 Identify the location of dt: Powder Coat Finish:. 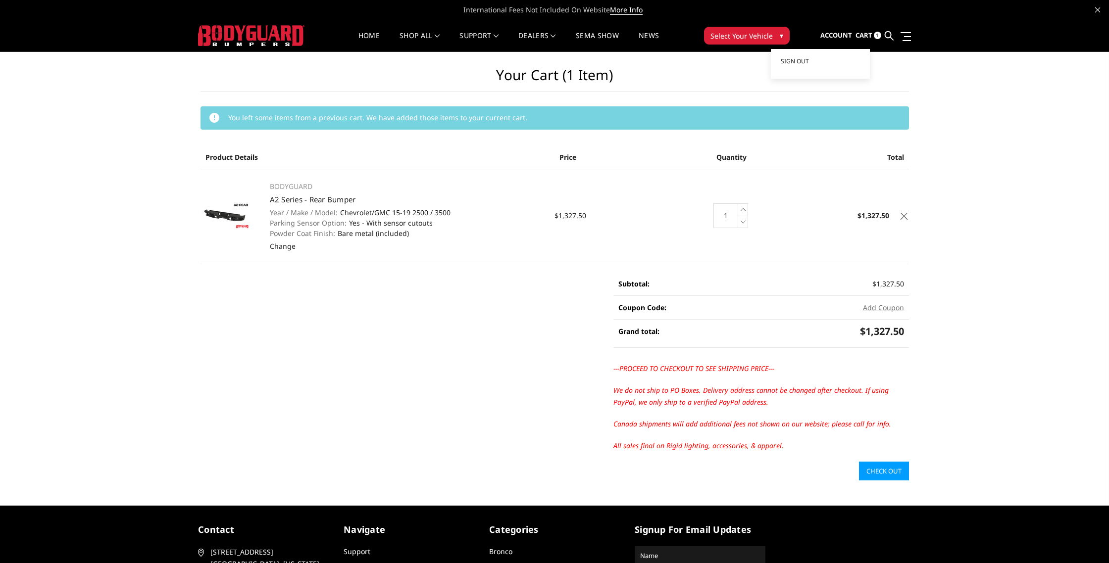
(302, 233).